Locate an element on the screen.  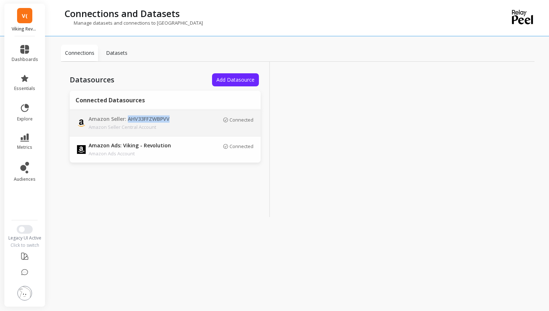
span: audiences is located at coordinates (25, 179).